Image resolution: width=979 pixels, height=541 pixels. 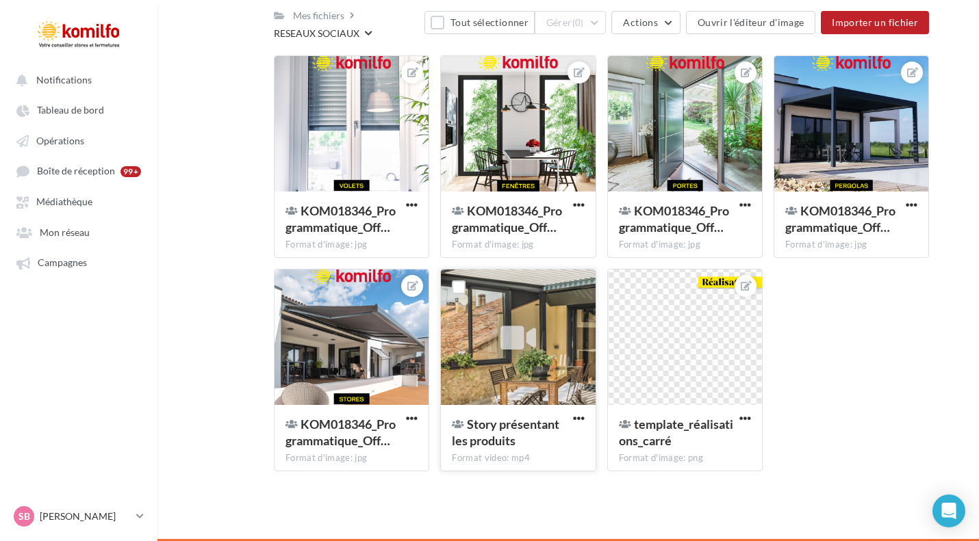 I want to click on a: Campagnes, so click(x=79, y=262).